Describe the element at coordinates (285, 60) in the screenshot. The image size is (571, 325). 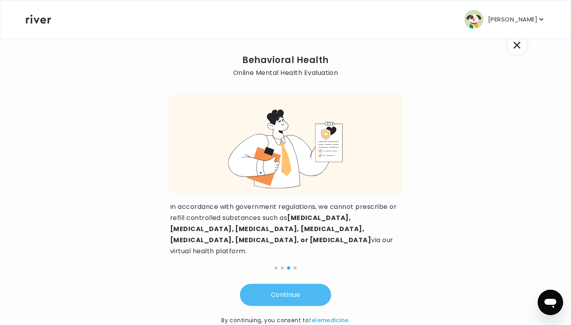
I see `h2: Behavioral Health` at that location.